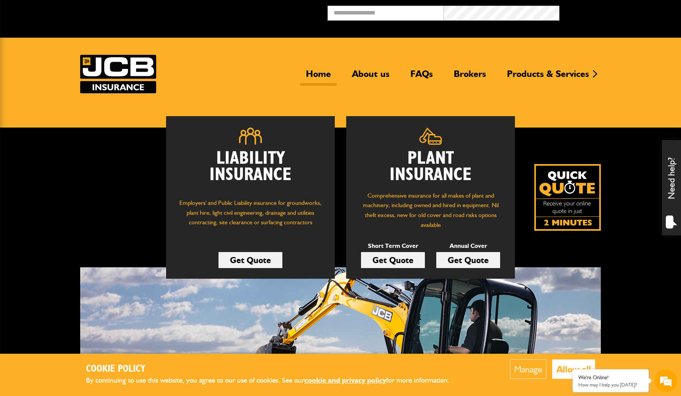  What do you see at coordinates (431, 167) in the screenshot?
I see `h2: Plant Insurance` at bounding box center [431, 167].